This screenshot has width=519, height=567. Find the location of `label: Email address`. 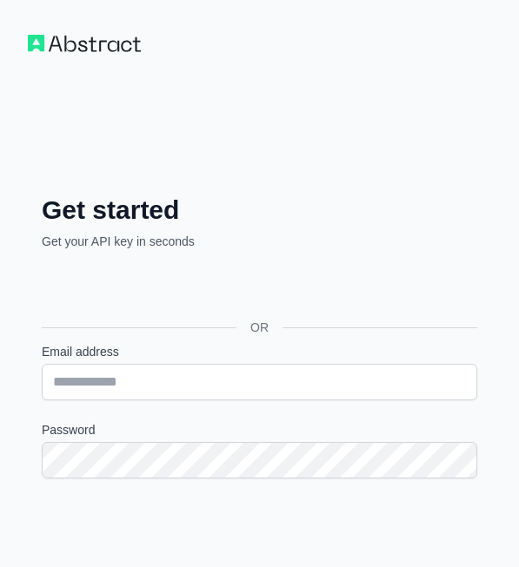

label: Email address is located at coordinates (259, 352).